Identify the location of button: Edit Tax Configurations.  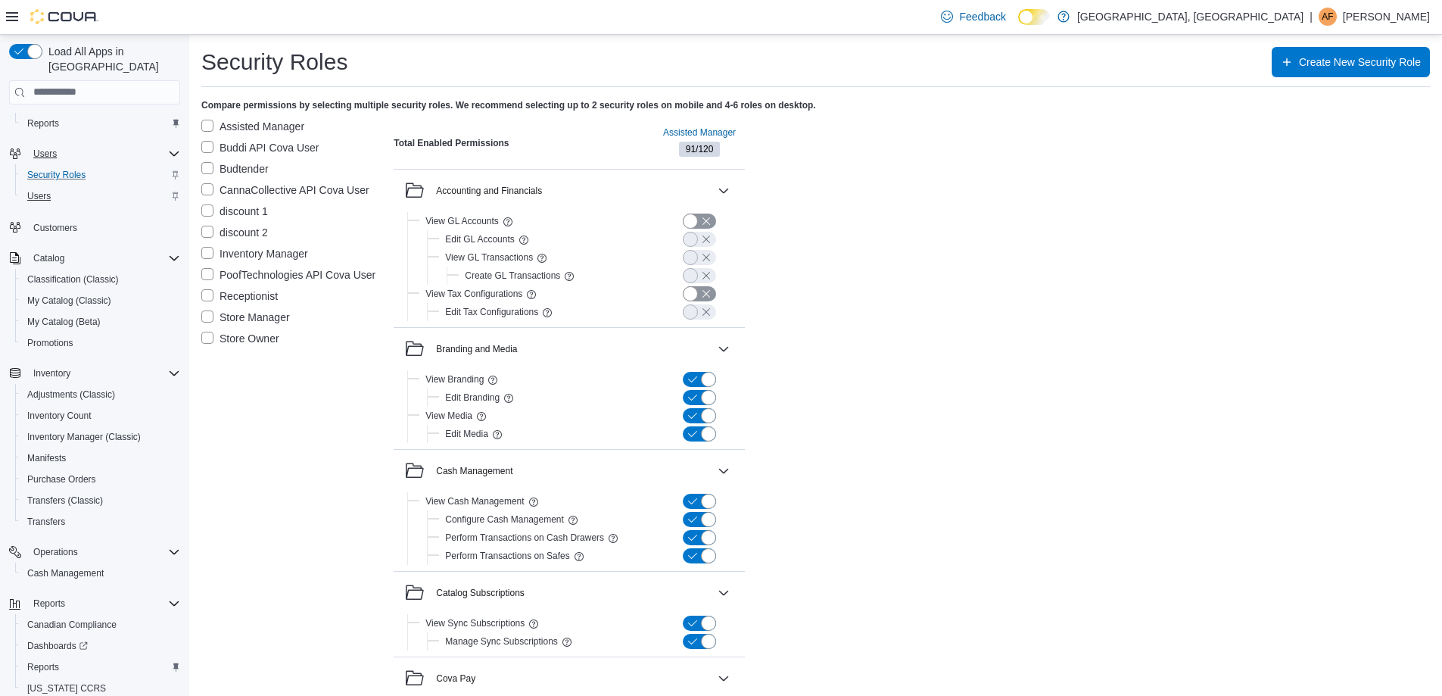
(491, 312).